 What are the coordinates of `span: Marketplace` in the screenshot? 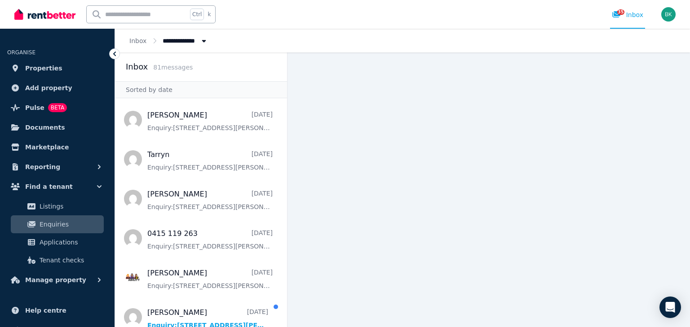 It's located at (47, 147).